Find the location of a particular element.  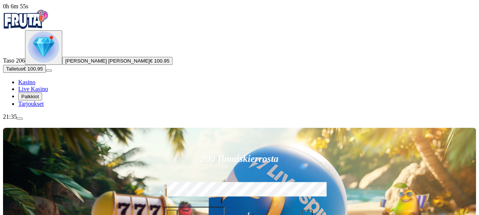

span: Taso 206 is located at coordinates (14, 60).